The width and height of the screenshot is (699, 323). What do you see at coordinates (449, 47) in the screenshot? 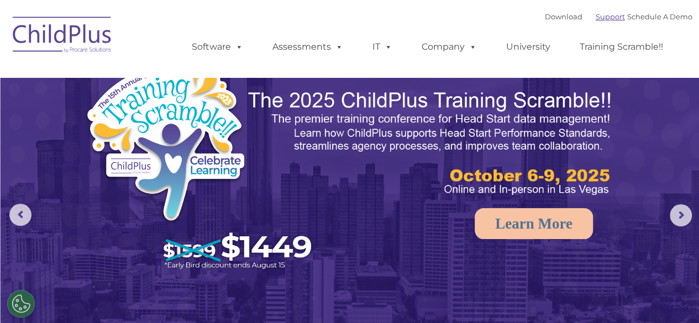
I see `a: Company` at bounding box center [449, 47].